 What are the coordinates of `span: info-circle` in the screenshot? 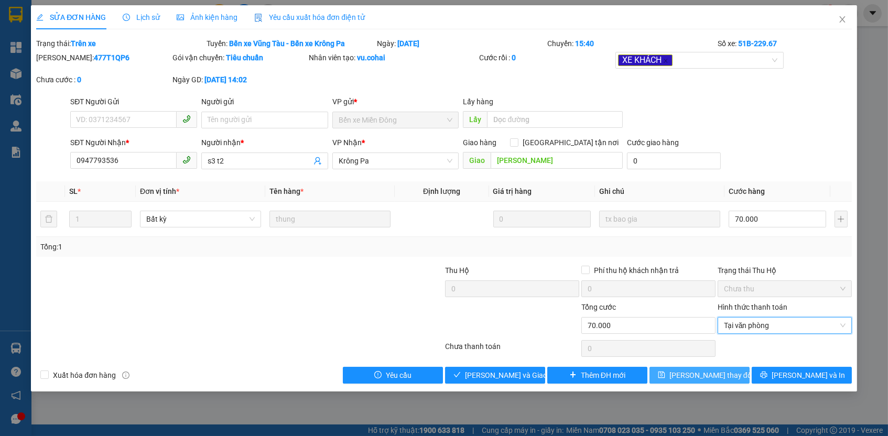 It's located at (126, 375).